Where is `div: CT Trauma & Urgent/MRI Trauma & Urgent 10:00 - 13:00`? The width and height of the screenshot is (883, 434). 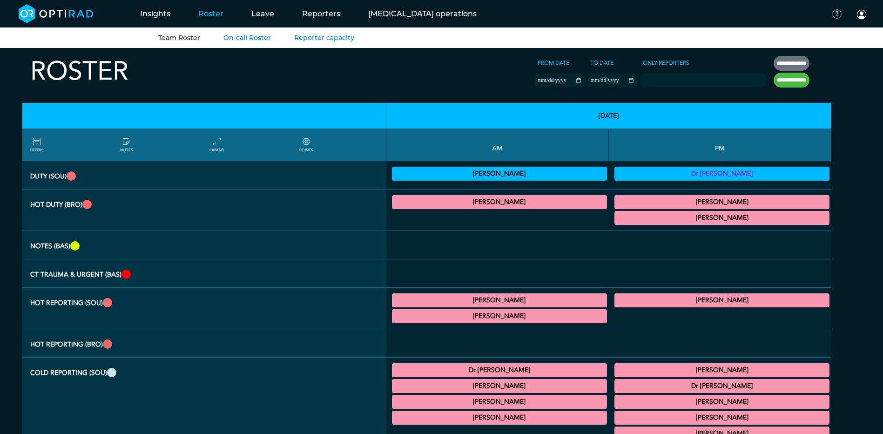
div: CT Trauma & Urgent/MRI Trauma & Urgent 10:00 - 13:00 is located at coordinates (499, 316).